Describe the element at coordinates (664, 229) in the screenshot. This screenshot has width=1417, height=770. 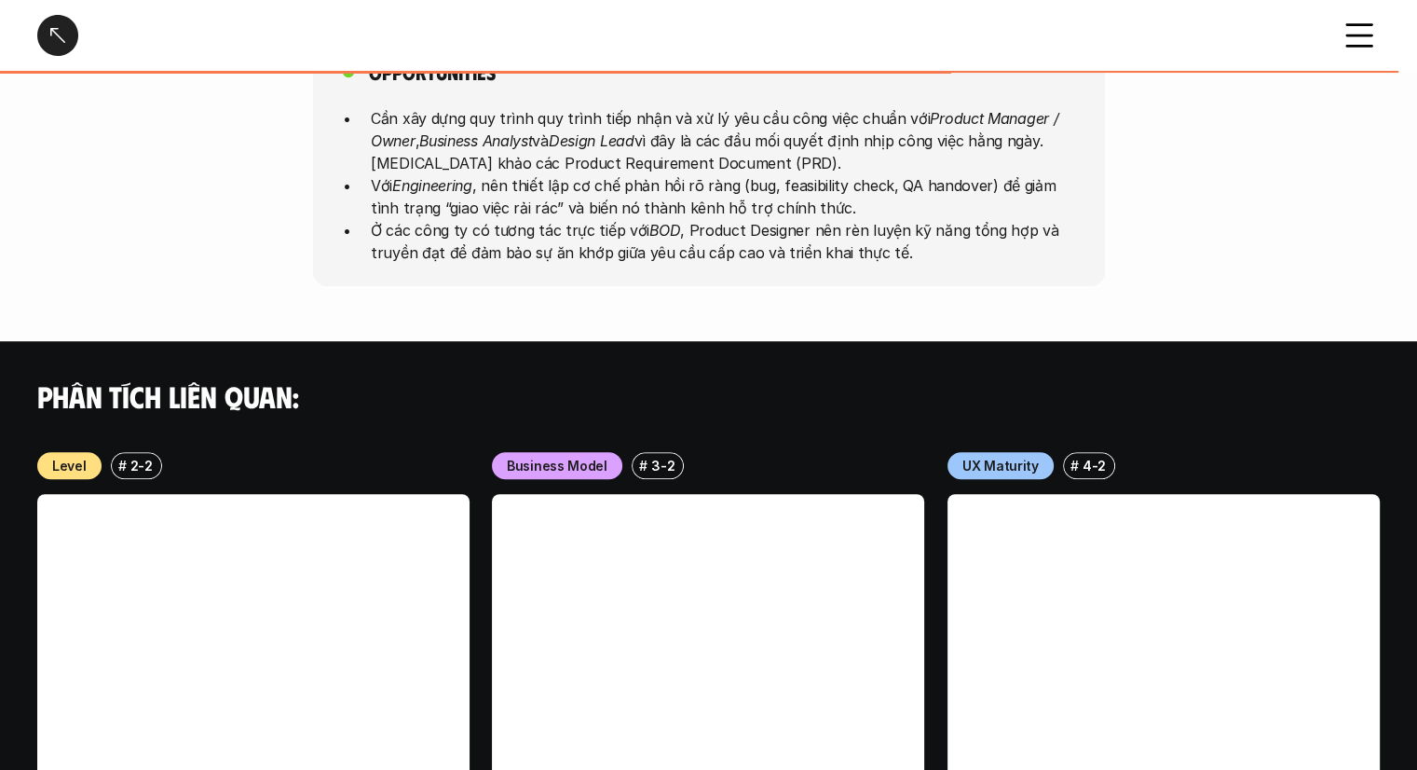
I see `em: BOD` at that location.